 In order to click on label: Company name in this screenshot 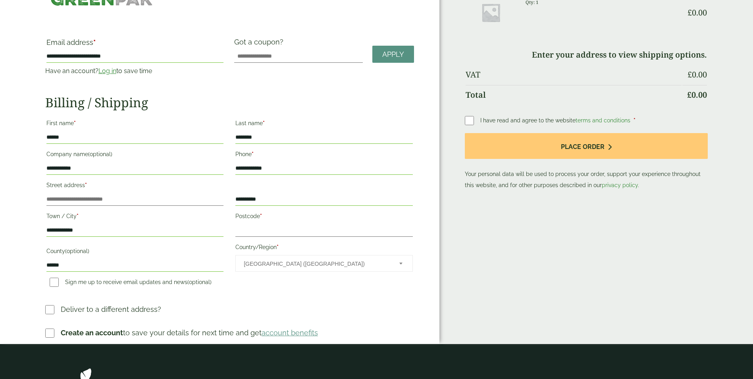, I will do `click(135, 155)`.